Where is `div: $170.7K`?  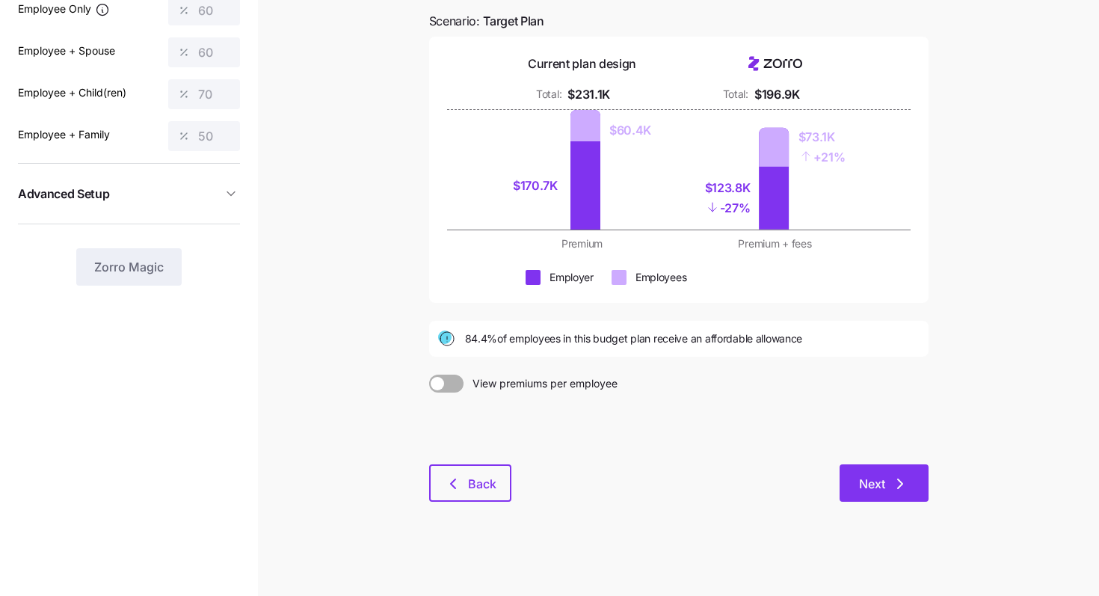 div: $170.7K is located at coordinates (537, 185).